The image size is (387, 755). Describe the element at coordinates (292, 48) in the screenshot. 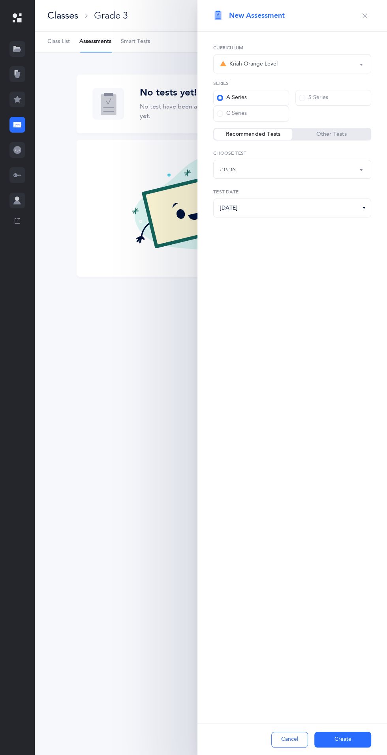

I see `label: Curriculum` at that location.